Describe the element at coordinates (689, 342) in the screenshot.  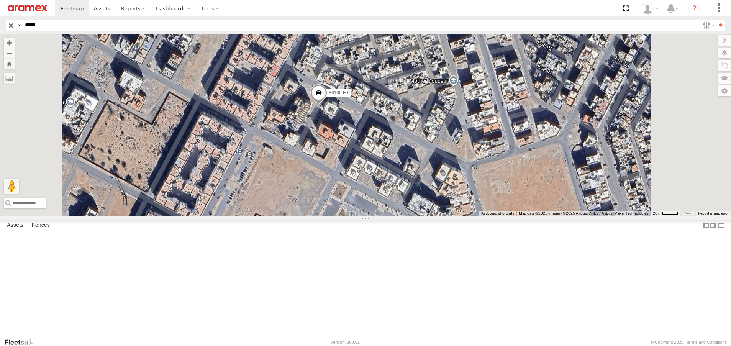
I see `div: © Copyright 2025 -` at that location.